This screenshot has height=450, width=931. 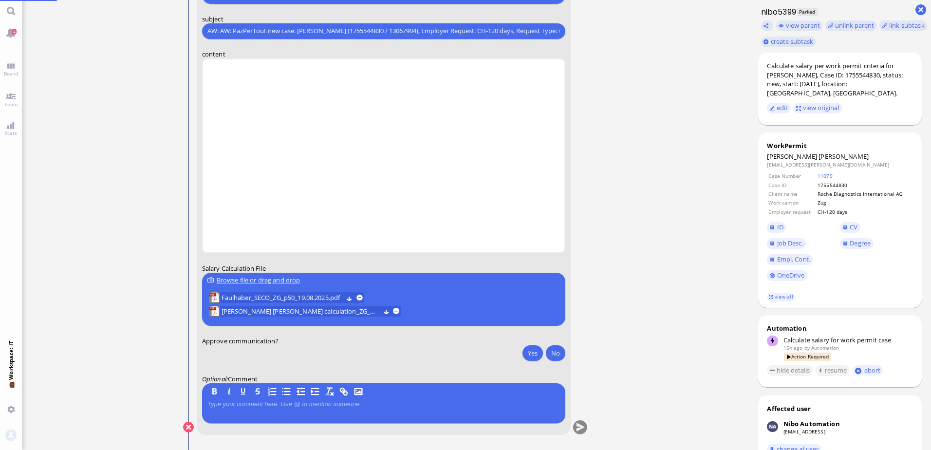 What do you see at coordinates (386, 311) in the screenshot?
I see `button: Download FAULHABER Timo_salary calculation_ZG_08.2025.pdf` at bounding box center [386, 311].